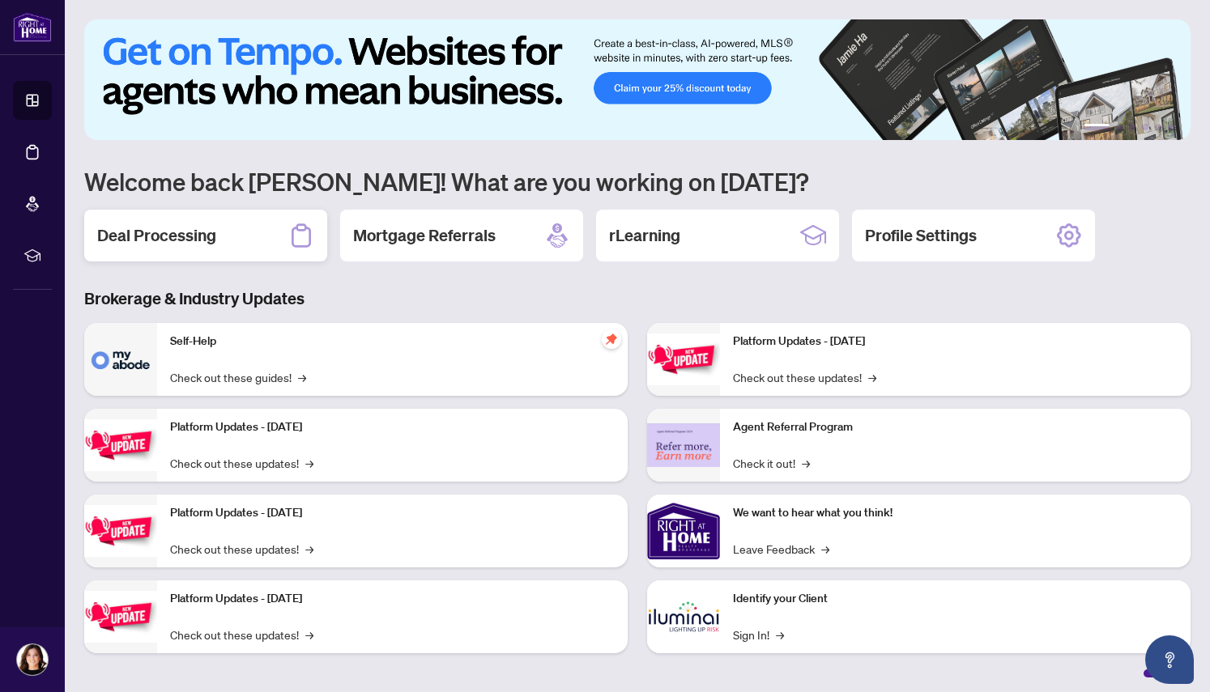  I want to click on p: Self-Help, so click(392, 342).